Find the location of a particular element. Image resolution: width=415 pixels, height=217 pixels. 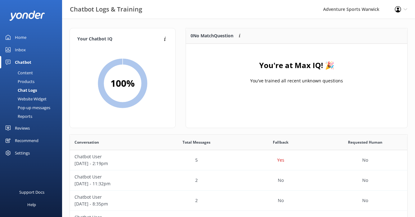

p: You've trained all recent unknown questions is located at coordinates (296, 81).